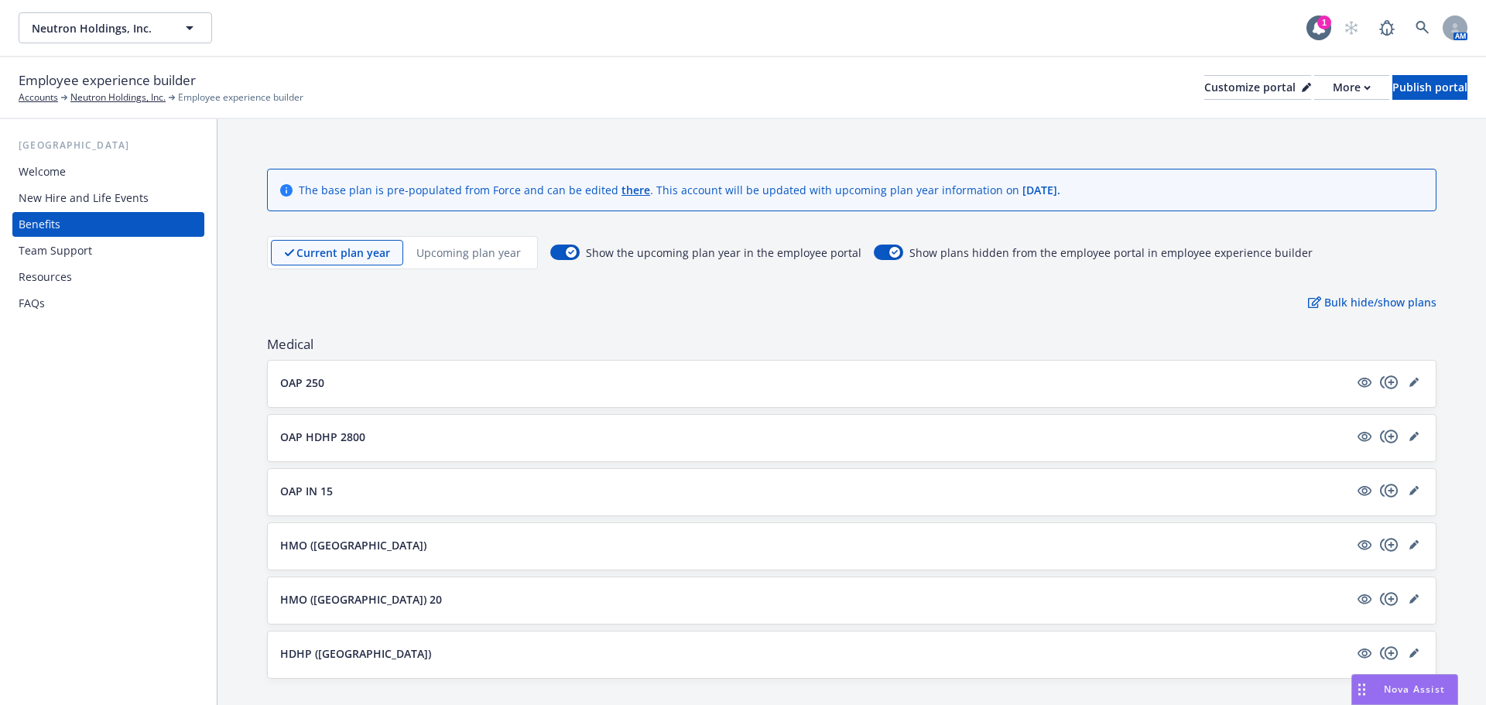  I want to click on button: OAP HDHP 2800, so click(814, 436).